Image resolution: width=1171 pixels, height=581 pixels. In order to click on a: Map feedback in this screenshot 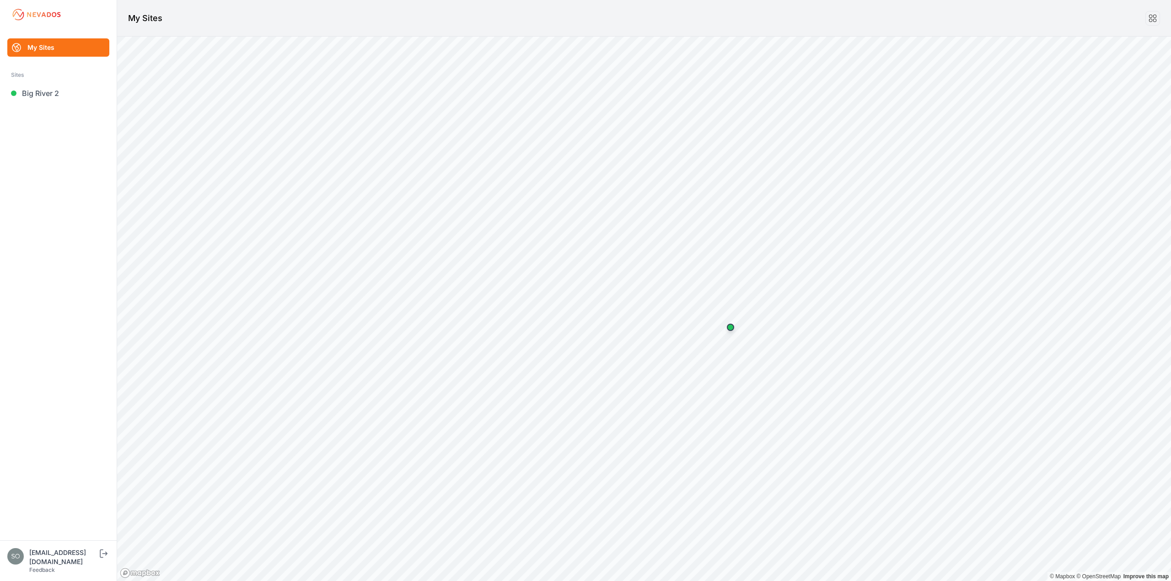, I will do `click(1146, 577)`.